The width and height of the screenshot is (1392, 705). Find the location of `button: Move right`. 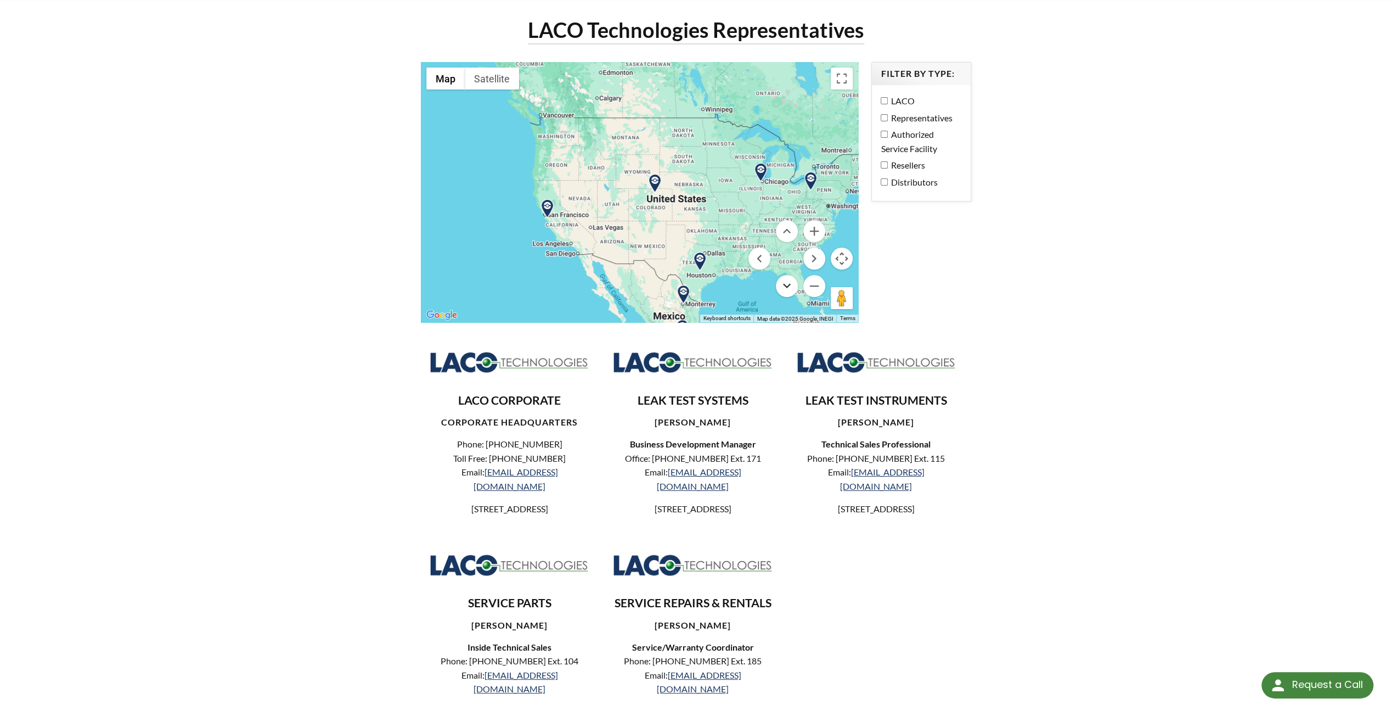

button: Move right is located at coordinates (814, 258).